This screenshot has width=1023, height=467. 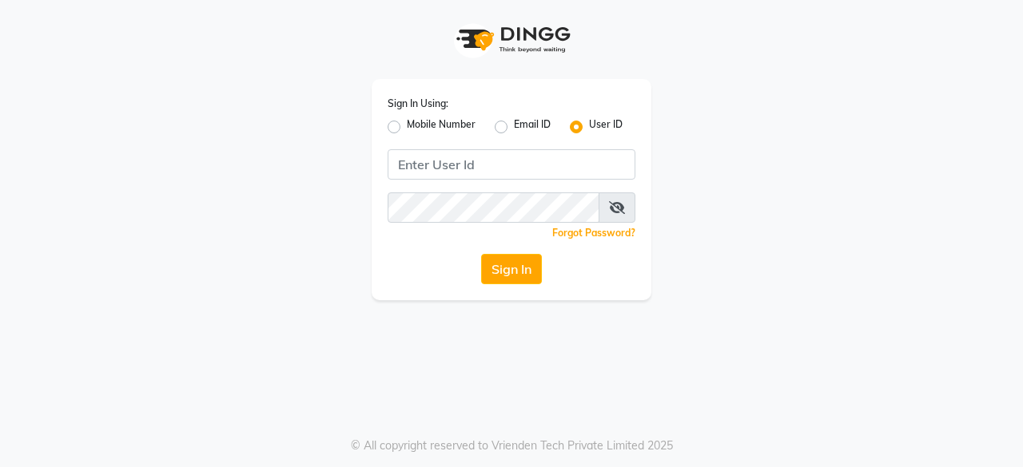 What do you see at coordinates (418, 104) in the screenshot?
I see `label: Sign In Using:` at bounding box center [418, 104].